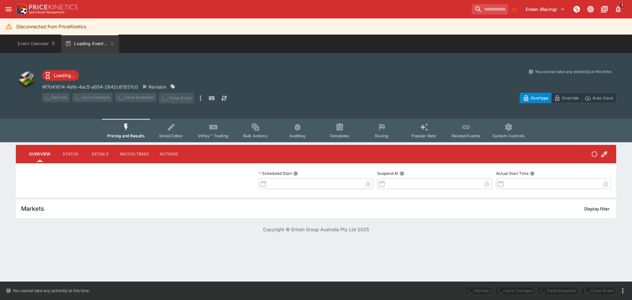  I want to click on img: PriceKinetics Logo, so click(21, 9).